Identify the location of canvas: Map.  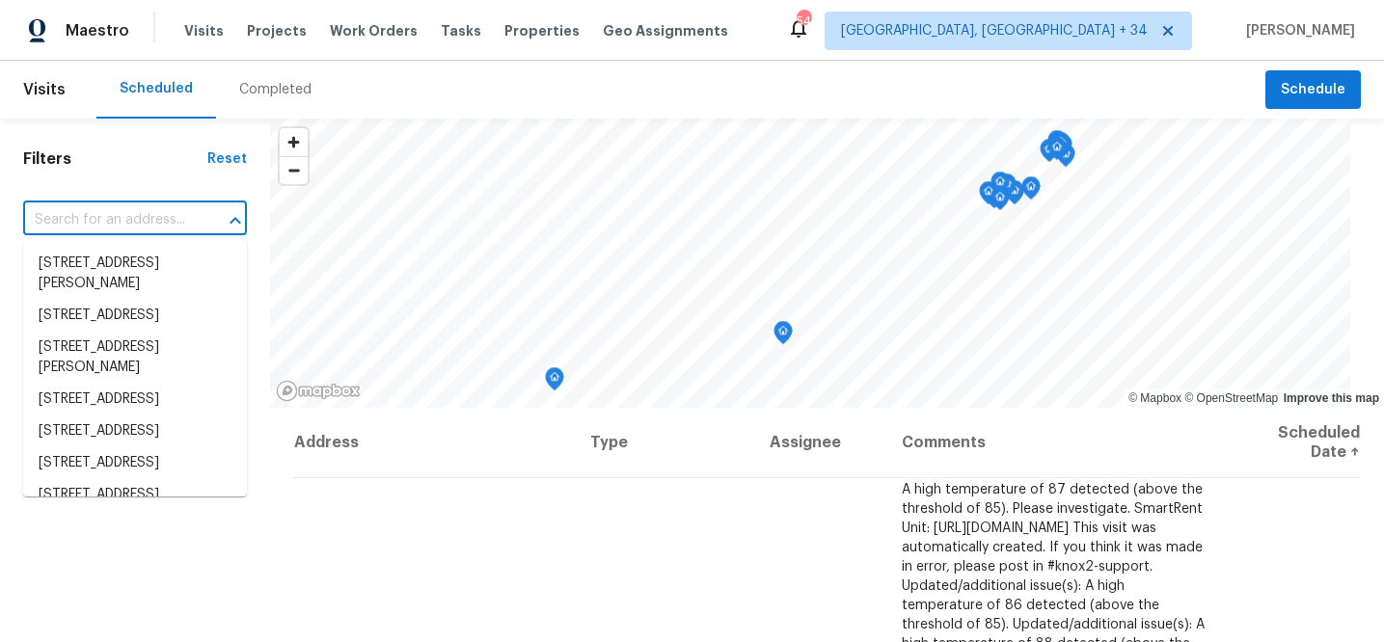
(810, 263).